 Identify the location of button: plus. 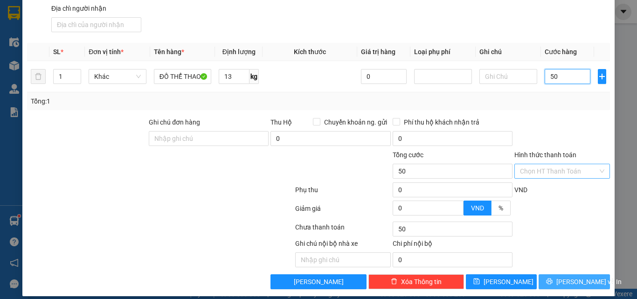
(602, 76).